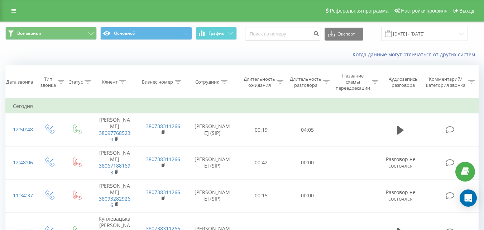  I want to click on td: 00:19, so click(261, 130).